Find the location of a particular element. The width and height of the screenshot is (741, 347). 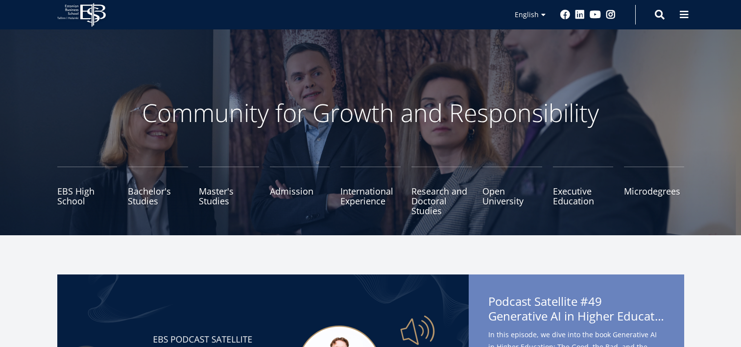

a: Linkedin is located at coordinates (580, 15).